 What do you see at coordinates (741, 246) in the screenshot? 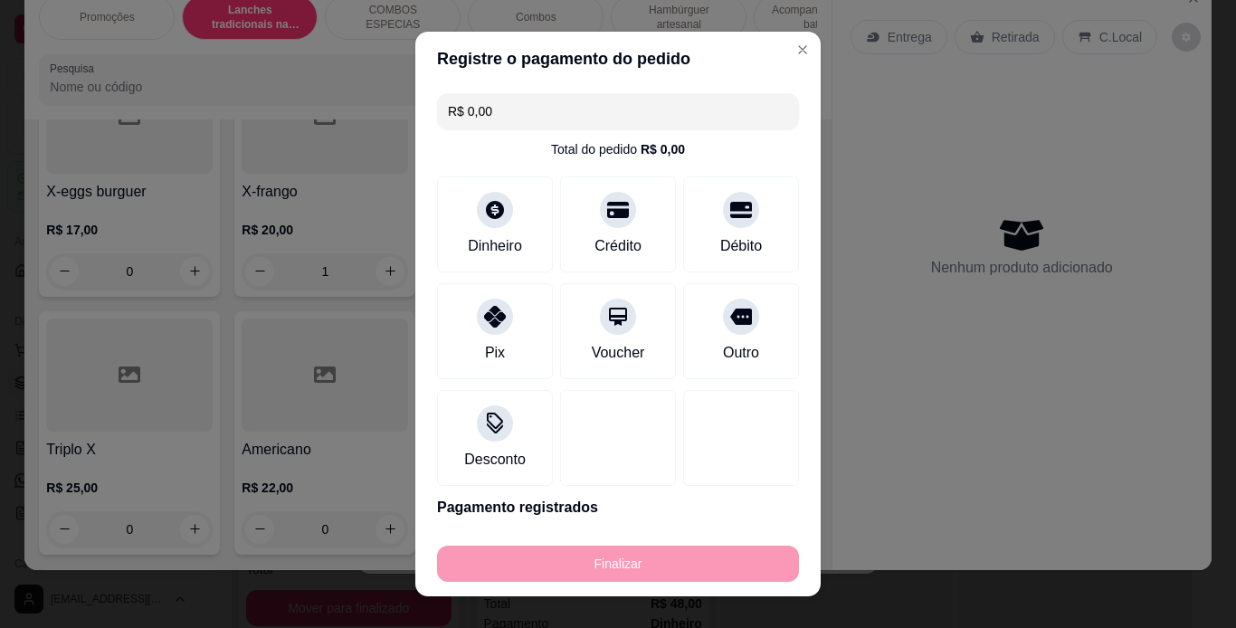
I see `div: Débito` at bounding box center [741, 246].